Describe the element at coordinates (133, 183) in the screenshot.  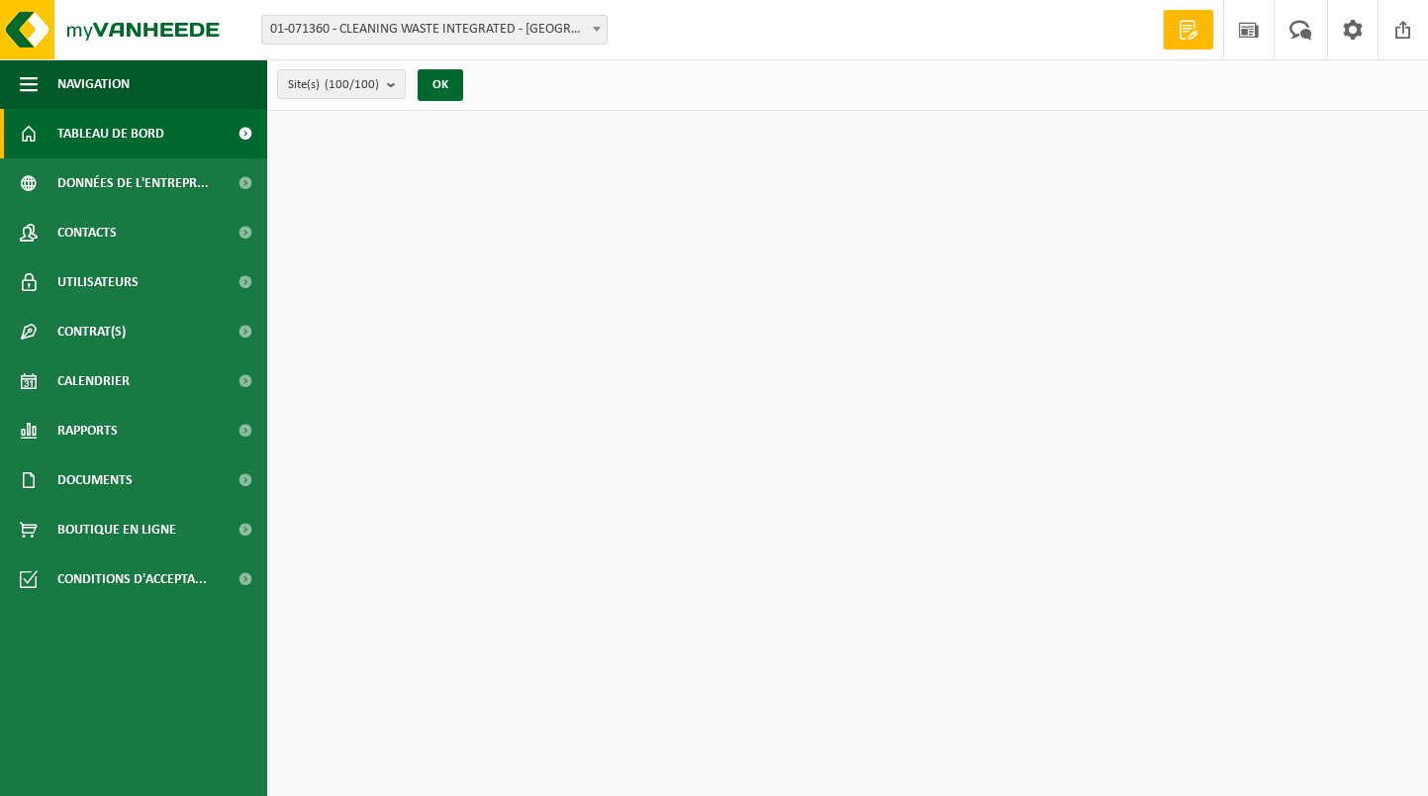
I see `span: Données de l'entrepr...` at that location.